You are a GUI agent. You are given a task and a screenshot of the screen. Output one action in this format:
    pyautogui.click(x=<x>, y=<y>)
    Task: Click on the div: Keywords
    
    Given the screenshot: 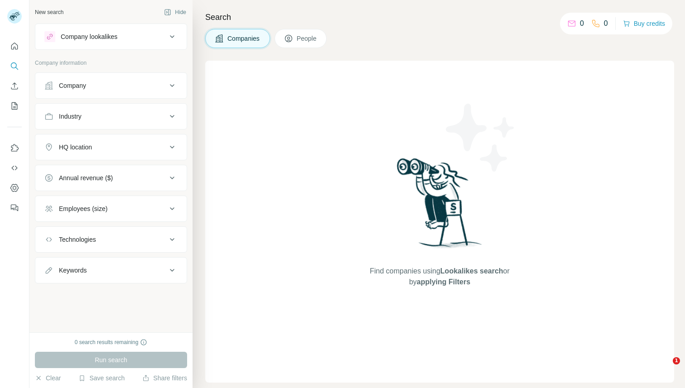 What is the action you would take?
    pyautogui.click(x=72, y=270)
    